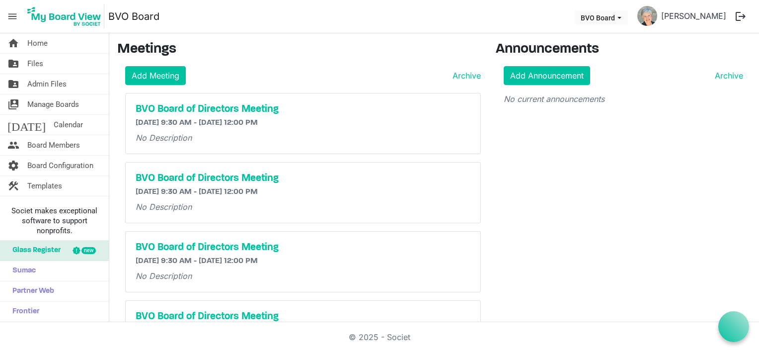  I want to click on span: Files, so click(35, 64).